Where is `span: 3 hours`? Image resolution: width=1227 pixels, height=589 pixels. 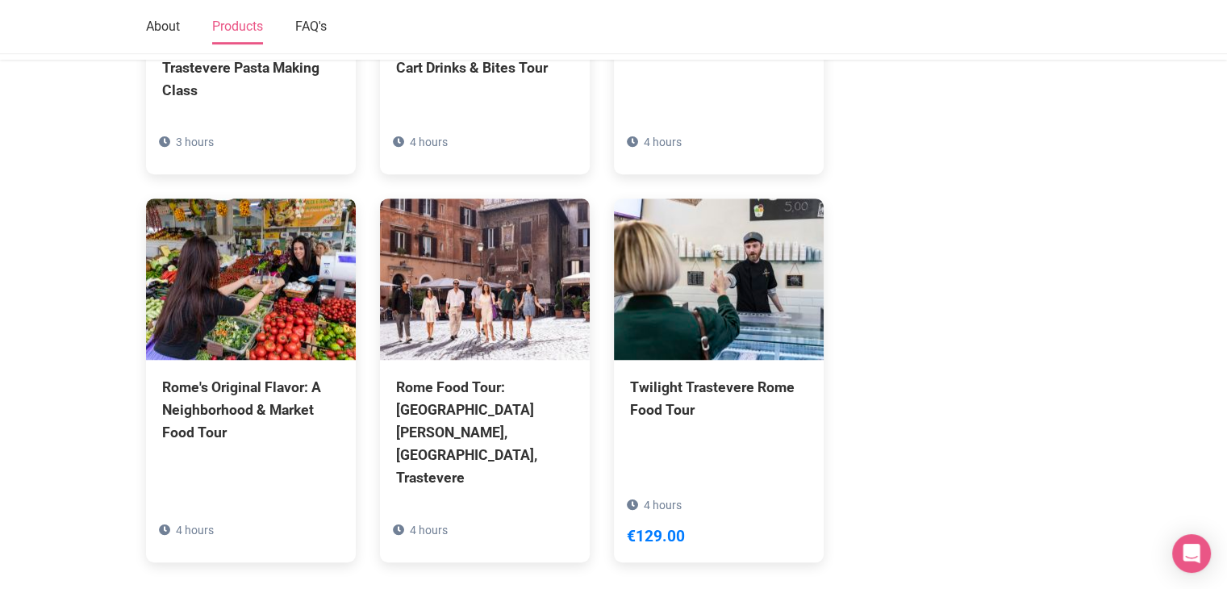
span: 3 hours is located at coordinates (194, 142).